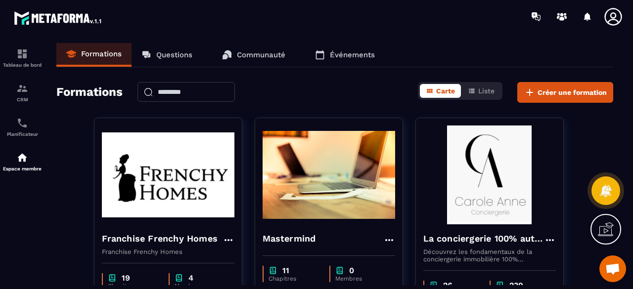 The image size is (633, 289). Describe the element at coordinates (489, 256) in the screenshot. I see `p: Découvrez les fondamentaux de la conciergerie immobilière 100% automatisée. Cette formation est c...` at that location.